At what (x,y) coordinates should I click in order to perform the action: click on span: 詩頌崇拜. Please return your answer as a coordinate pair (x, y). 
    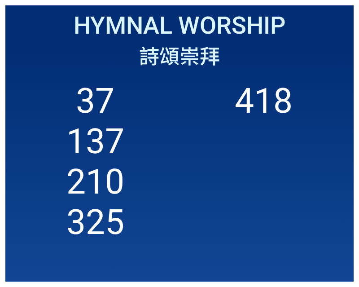
    Looking at the image, I should click on (180, 55).